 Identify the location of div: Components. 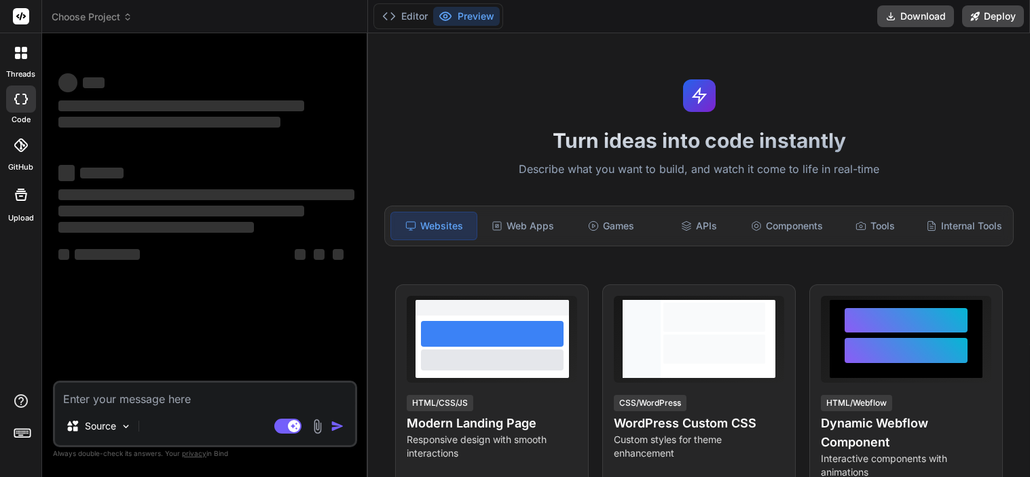
(787, 226).